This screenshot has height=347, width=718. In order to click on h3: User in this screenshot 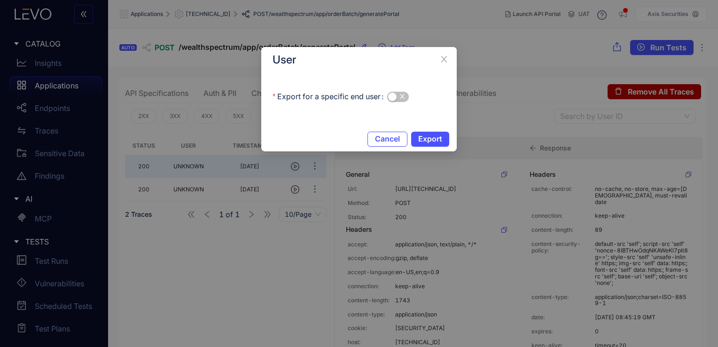, I will do `click(359, 60)`.